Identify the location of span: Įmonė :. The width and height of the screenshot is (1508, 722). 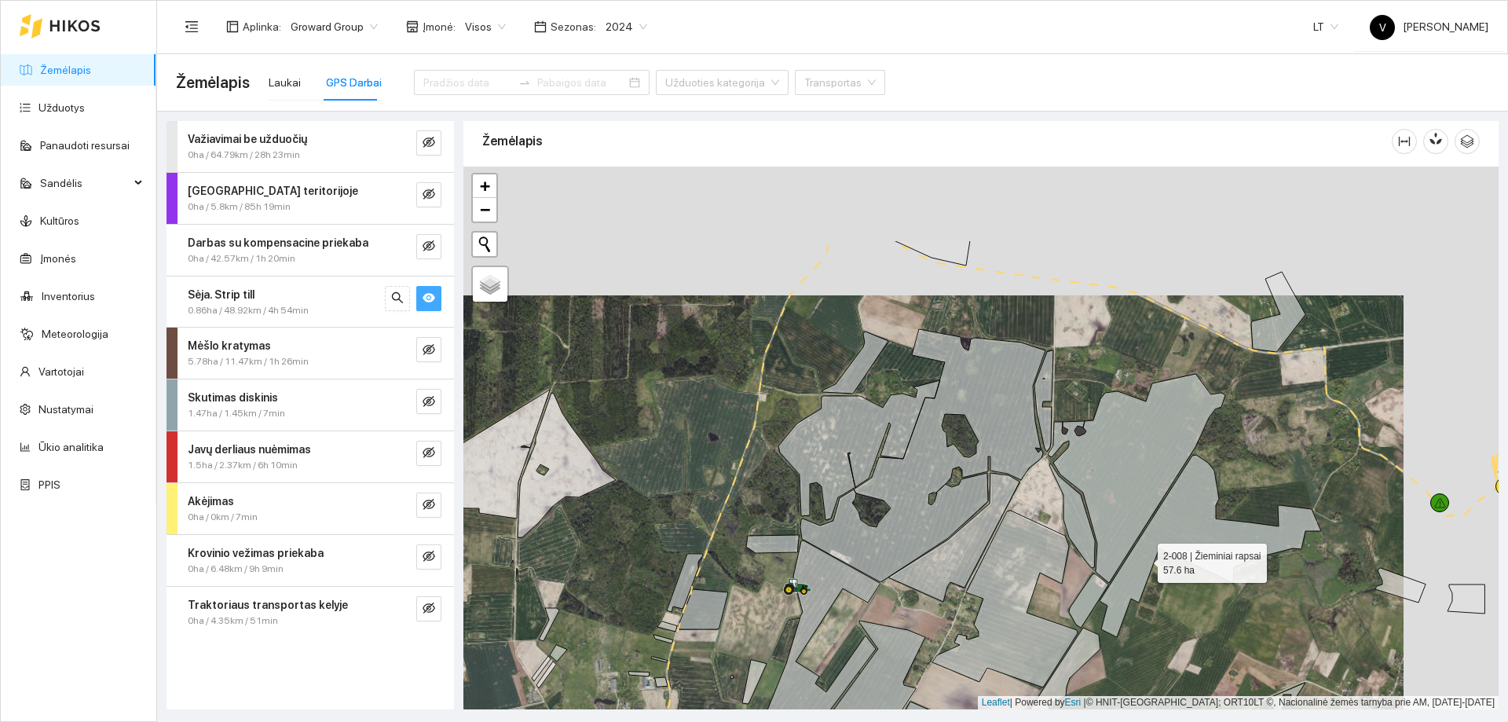
(439, 27).